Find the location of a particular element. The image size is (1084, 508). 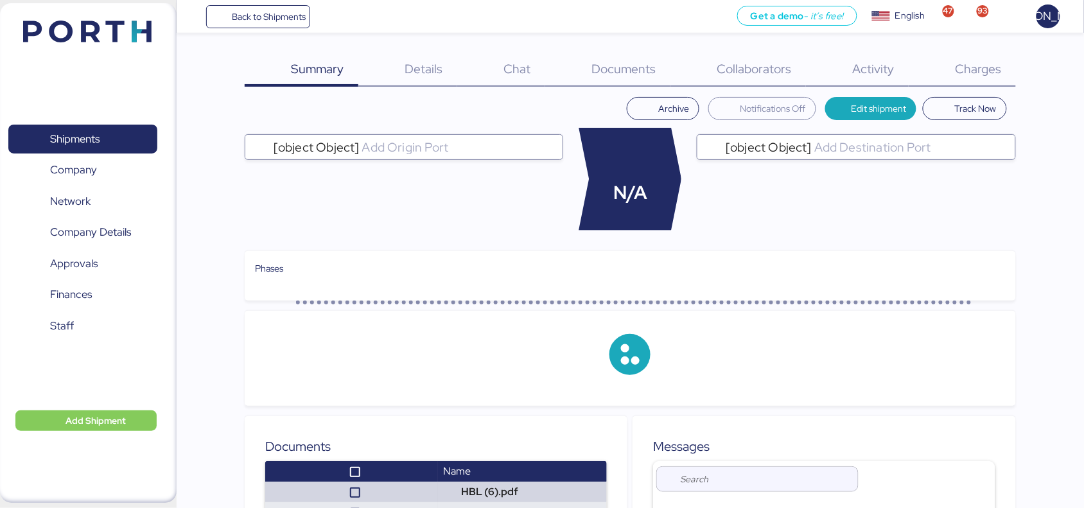

a: Finances is located at coordinates (83, 295).